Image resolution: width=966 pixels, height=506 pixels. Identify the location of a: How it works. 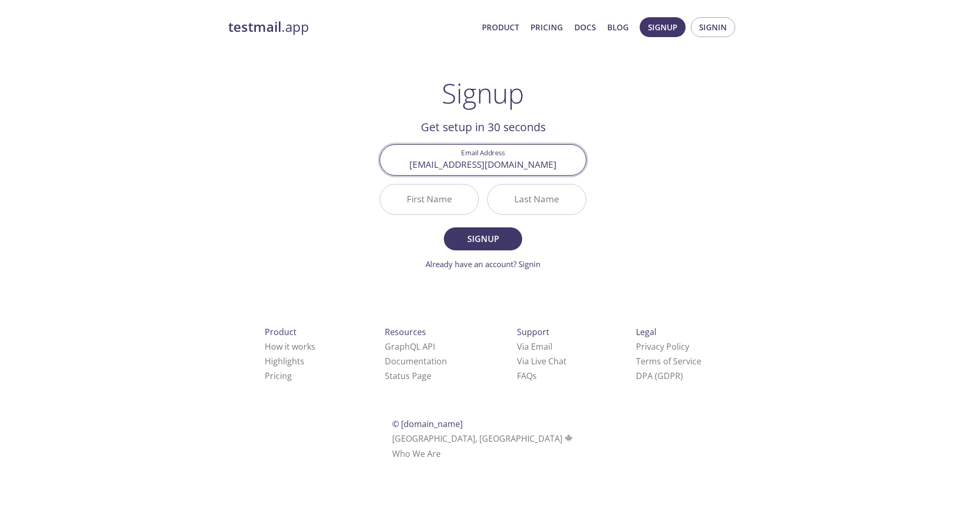
(290, 346).